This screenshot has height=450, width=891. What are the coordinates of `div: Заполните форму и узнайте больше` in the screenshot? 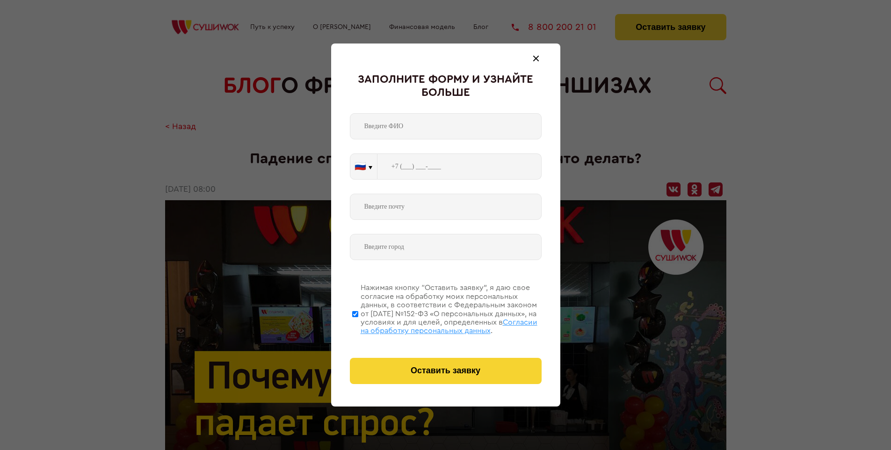 It's located at (446, 86).